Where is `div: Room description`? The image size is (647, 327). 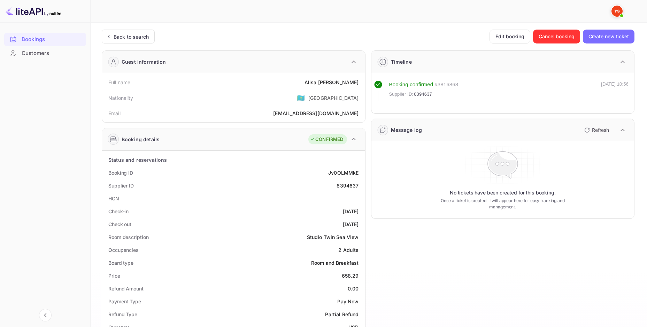 div: Room description is located at coordinates (128, 237).